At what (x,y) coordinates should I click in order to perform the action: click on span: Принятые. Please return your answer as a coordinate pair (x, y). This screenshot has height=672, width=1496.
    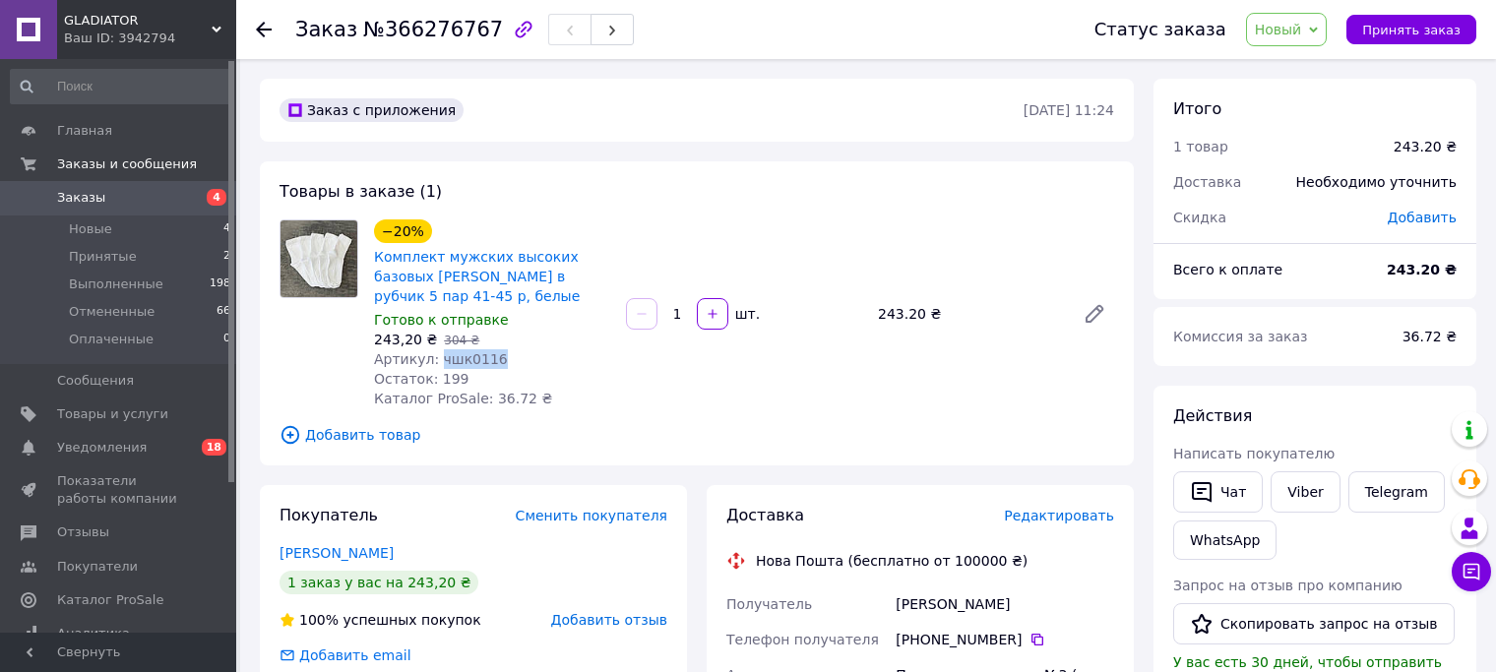
    Looking at the image, I should click on (102, 257).